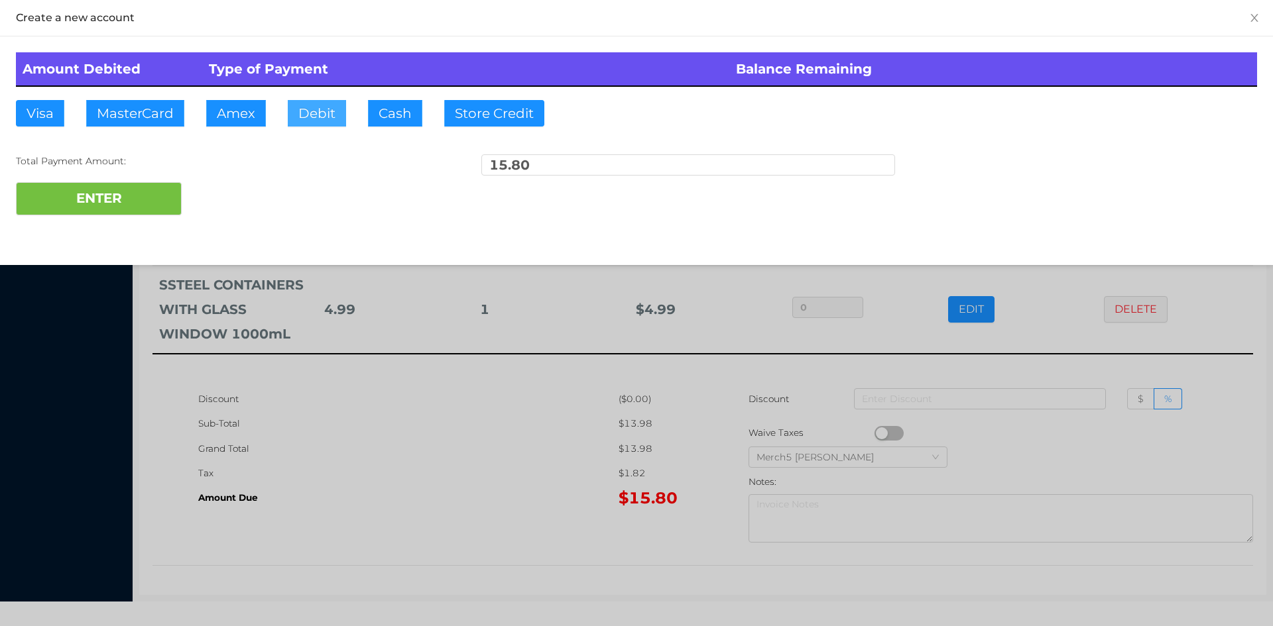 This screenshot has height=626, width=1273. What do you see at coordinates (40, 113) in the screenshot?
I see `button: Visa` at bounding box center [40, 113].